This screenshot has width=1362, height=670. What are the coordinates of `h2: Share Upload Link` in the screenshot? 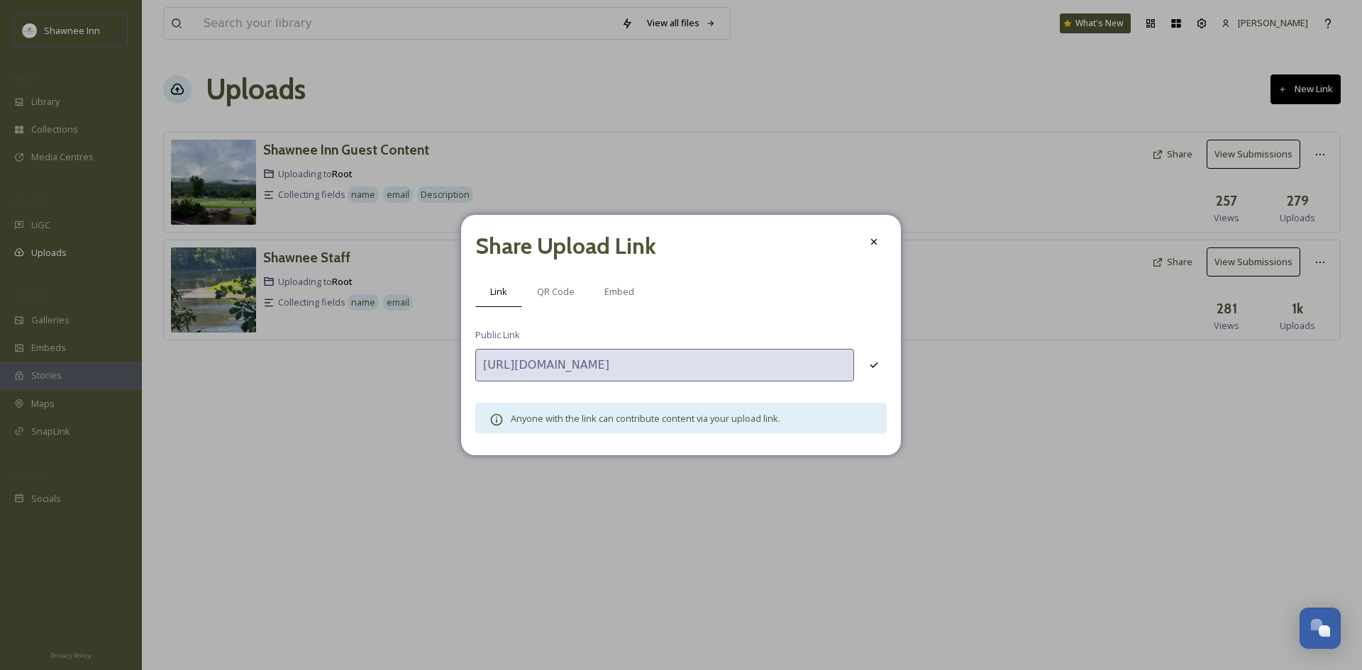 It's located at (565, 246).